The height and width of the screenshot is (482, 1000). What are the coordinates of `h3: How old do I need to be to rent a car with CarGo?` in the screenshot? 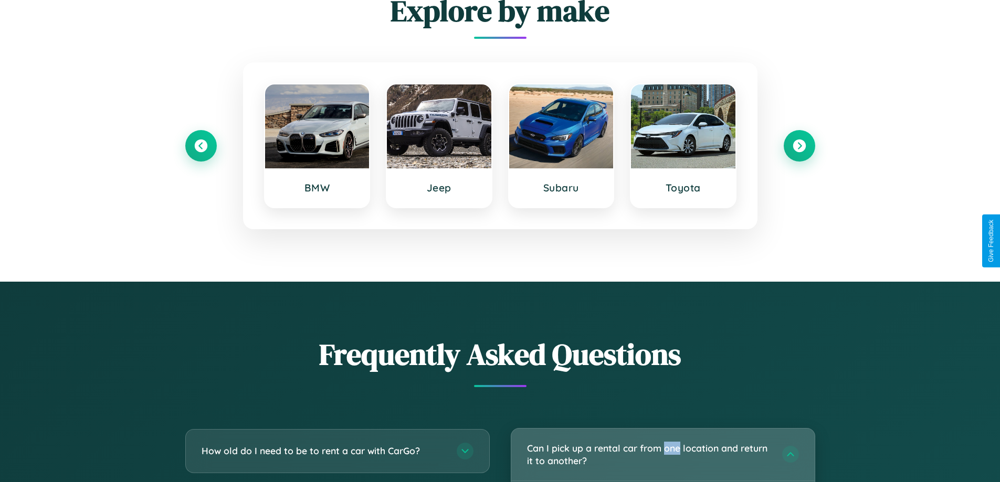 It's located at (324, 451).